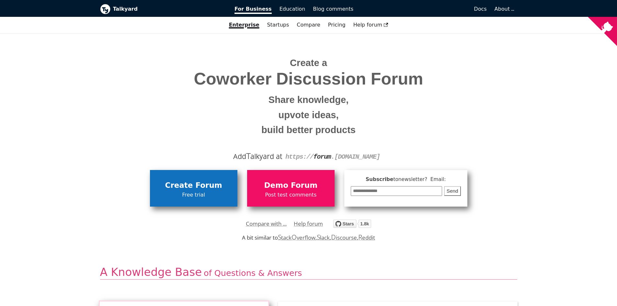  I want to click on span: Demo Forum, so click(291, 186).